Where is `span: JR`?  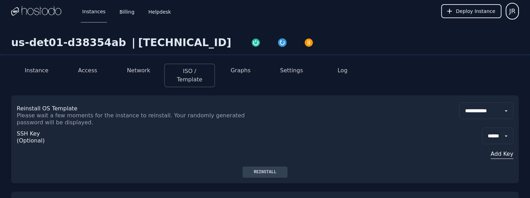
span: JR is located at coordinates (512, 11).